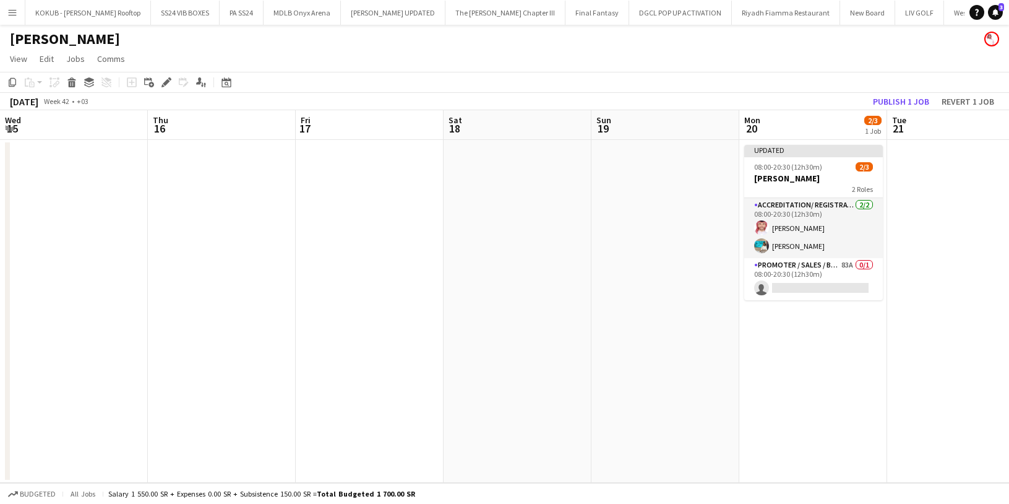 The height and width of the screenshot is (504, 1009). What do you see at coordinates (111, 59) in the screenshot?
I see `span: Comms` at bounding box center [111, 59].